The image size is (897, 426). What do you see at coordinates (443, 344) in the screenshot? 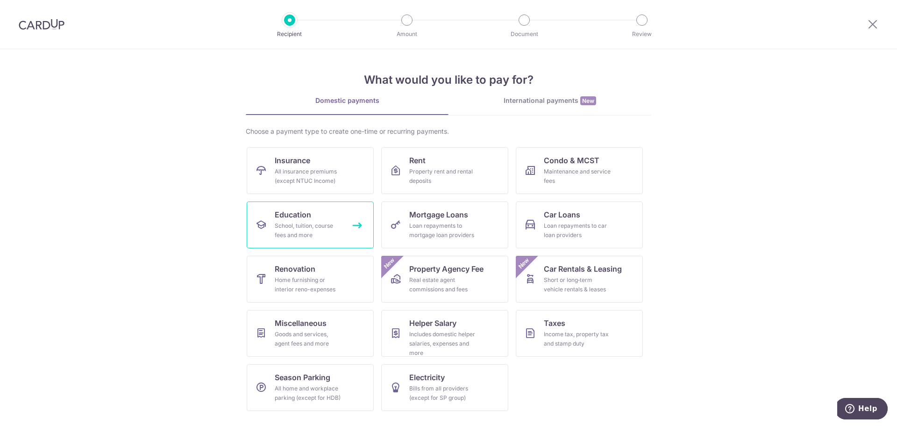
I see `div: Includes domestic helper salaries, expenses and more` at bounding box center [443, 344].